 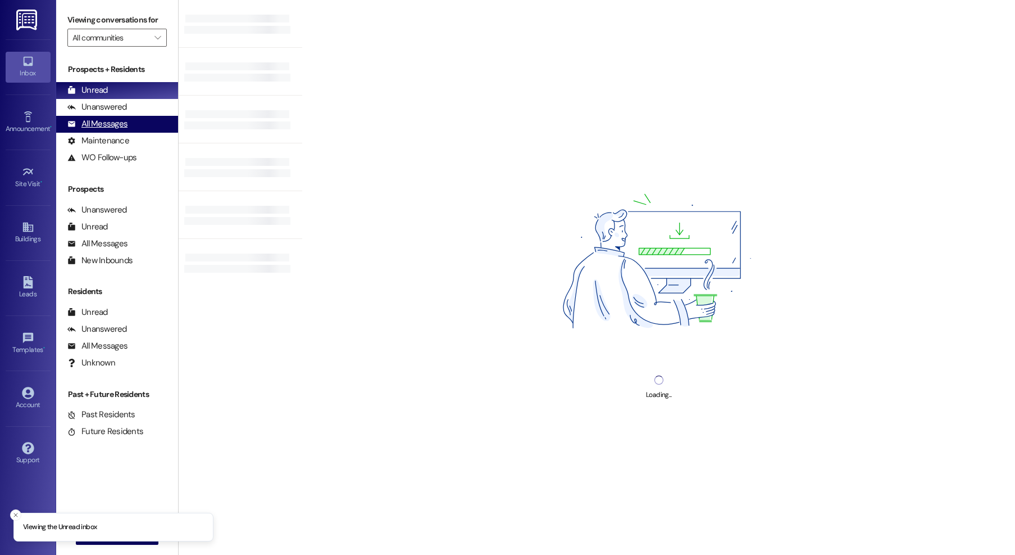 What do you see at coordinates (105, 431) in the screenshot?
I see `div: Future Residents` at bounding box center [105, 431].